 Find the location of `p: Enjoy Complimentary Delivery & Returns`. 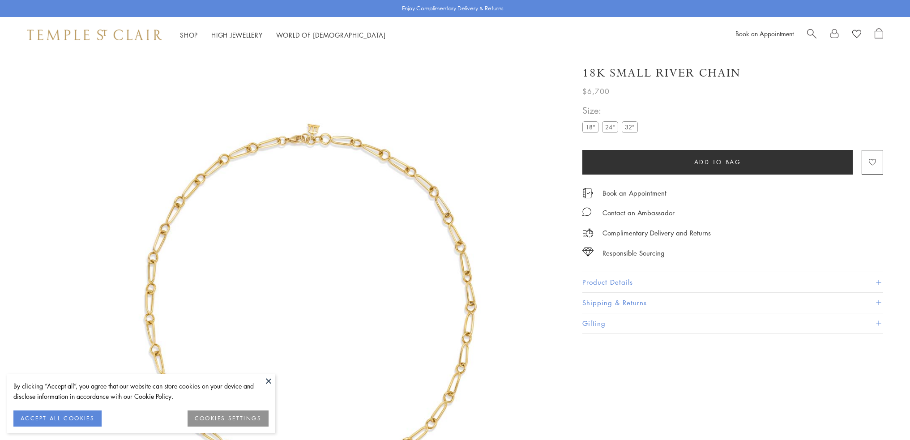

p: Enjoy Complimentary Delivery & Returns is located at coordinates (453, 9).